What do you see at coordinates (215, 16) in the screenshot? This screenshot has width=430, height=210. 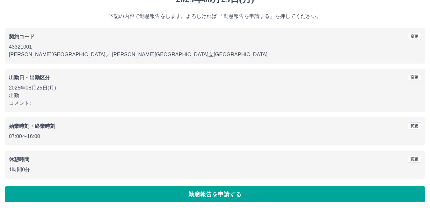 I see `p: 下記の内容で勤怠報告をします。よろしければ 「勤怠報告を申請する」を押してください。` at bounding box center [215, 16].